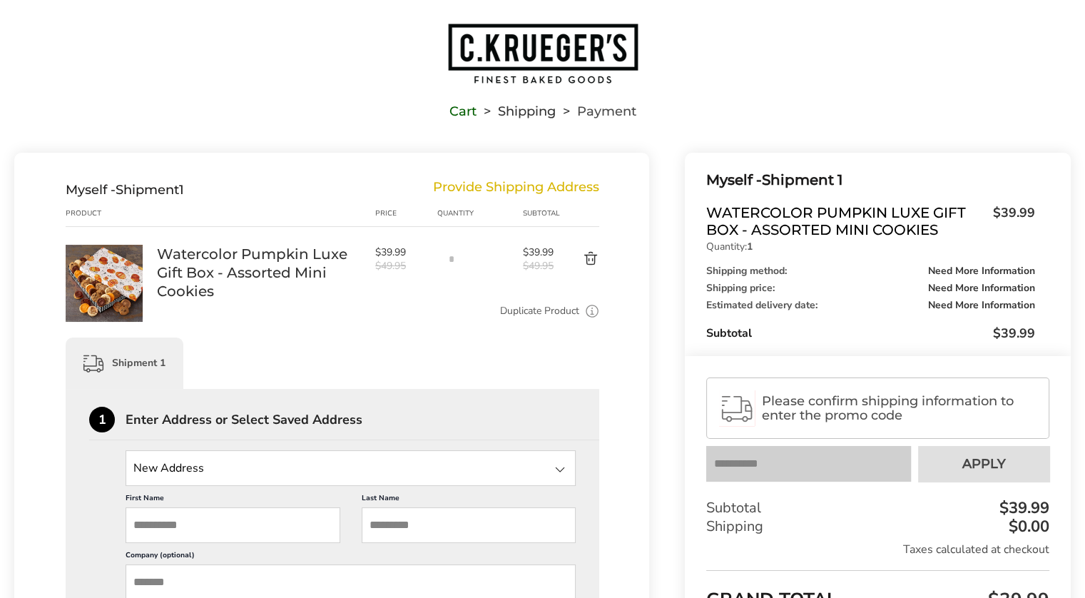  What do you see at coordinates (111, 213) in the screenshot?
I see `div: Product` at bounding box center [111, 213].